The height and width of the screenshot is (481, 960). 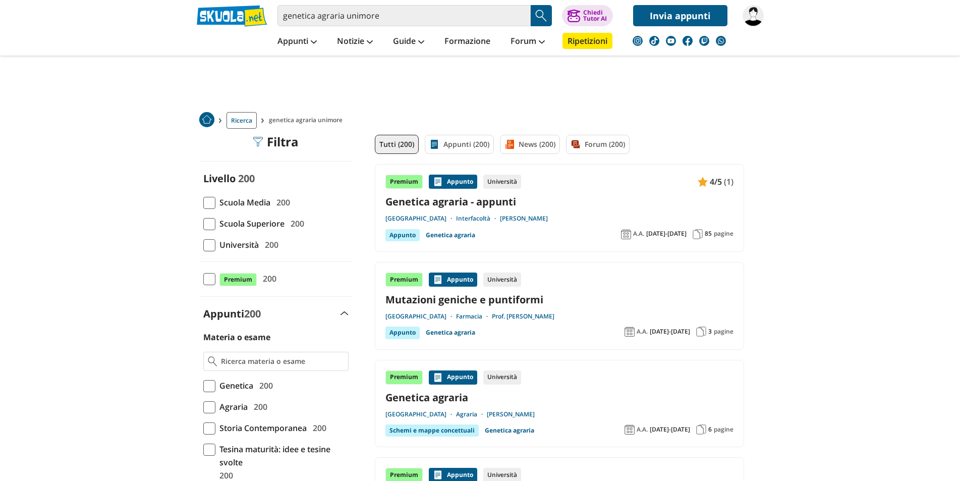 What do you see at coordinates (258, 142) in the screenshot?
I see `img: Filtra filtri mobile` at bounding box center [258, 142].